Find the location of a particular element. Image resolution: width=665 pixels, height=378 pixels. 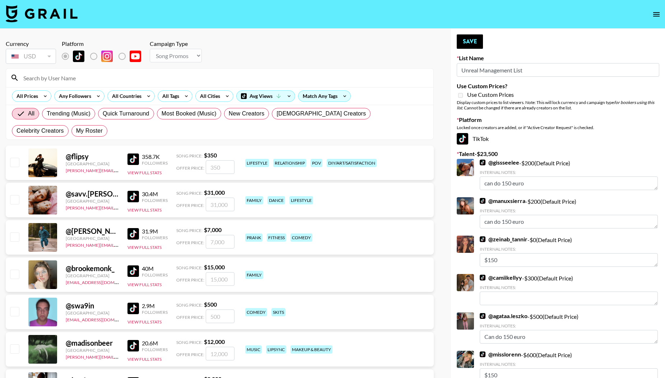

div: 20.6M is located at coordinates (155, 343).